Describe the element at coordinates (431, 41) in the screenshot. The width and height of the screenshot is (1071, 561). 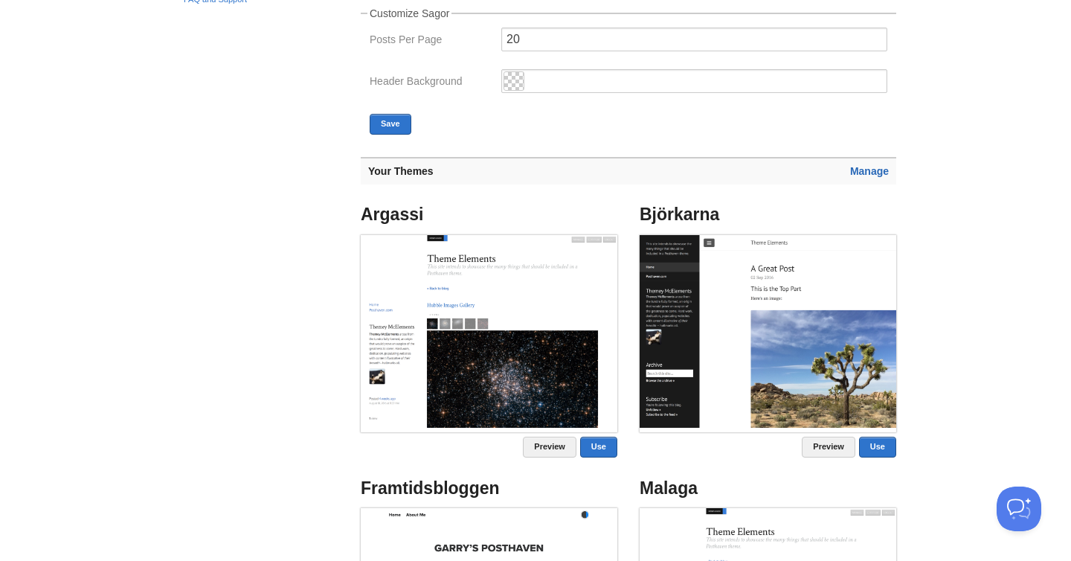
I see `label: Posts Per Page` at that location.